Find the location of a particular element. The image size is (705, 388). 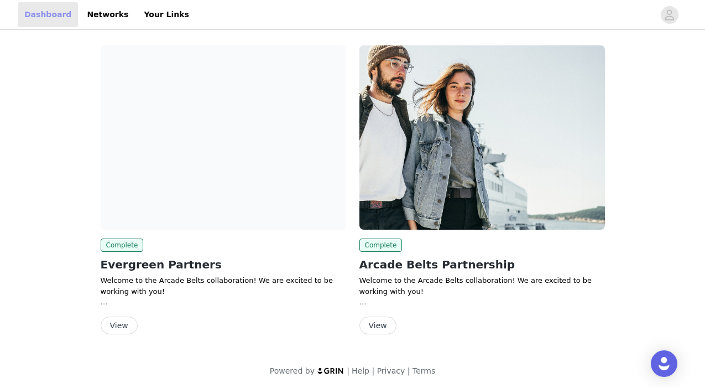

a: Help is located at coordinates (361, 371).